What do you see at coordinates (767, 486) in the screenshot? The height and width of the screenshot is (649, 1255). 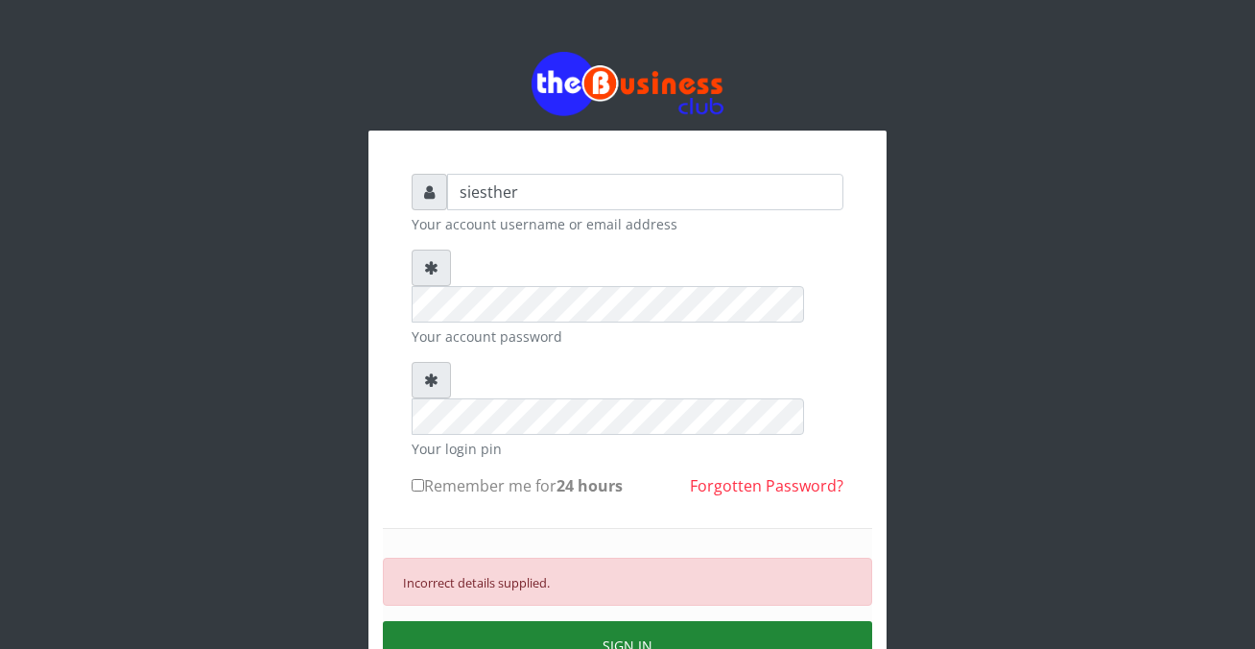 I see `a: Forgotten Password?` at bounding box center [767, 486].